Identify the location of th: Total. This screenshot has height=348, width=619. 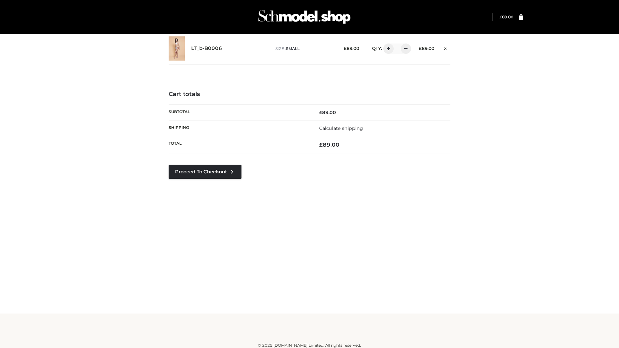
(239, 145).